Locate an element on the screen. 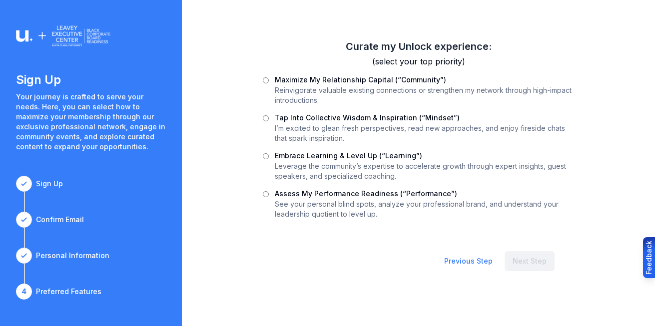  div: Personal Information is located at coordinates (72, 256).